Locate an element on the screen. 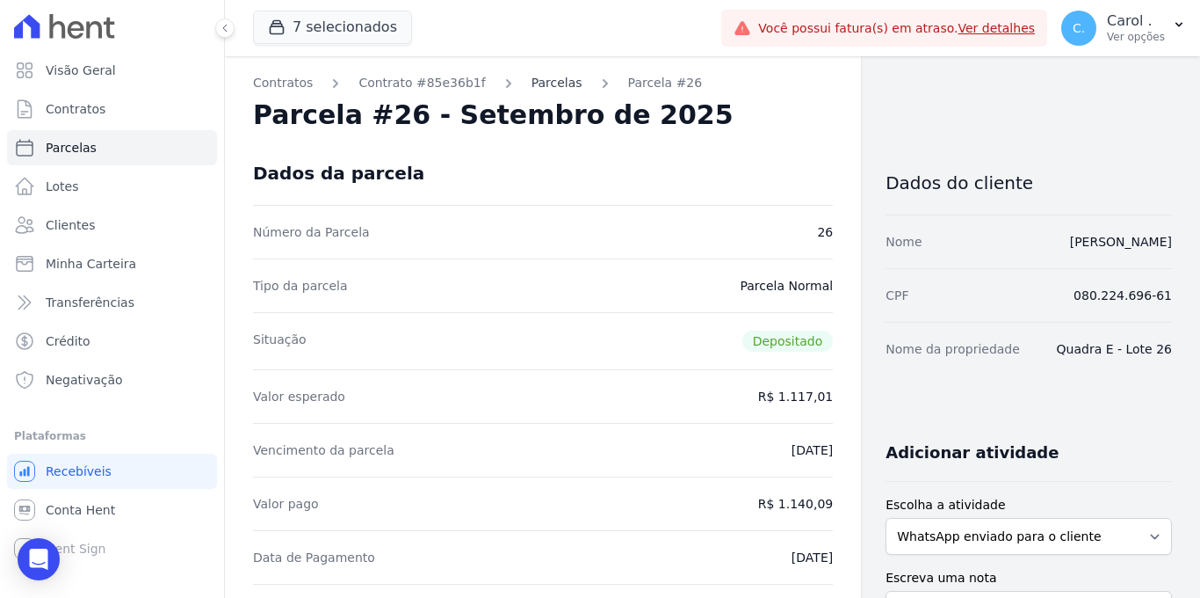 This screenshot has width=1200, height=598. span: Depositado is located at coordinates (788, 341).